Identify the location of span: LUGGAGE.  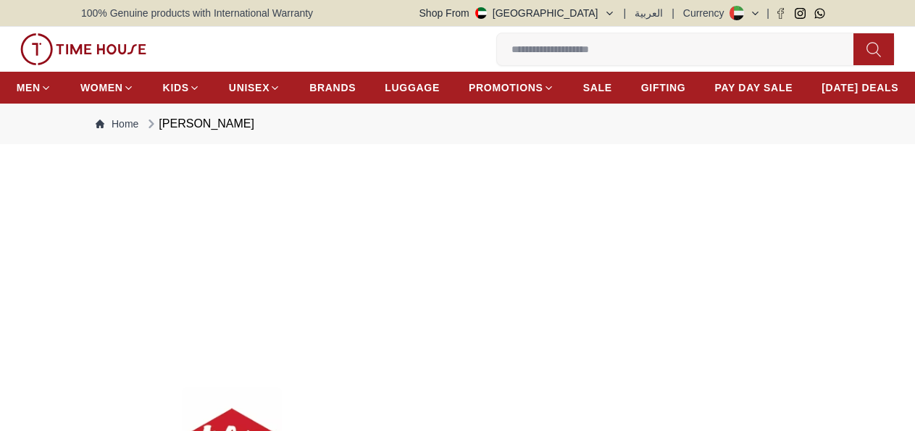
(412, 88).